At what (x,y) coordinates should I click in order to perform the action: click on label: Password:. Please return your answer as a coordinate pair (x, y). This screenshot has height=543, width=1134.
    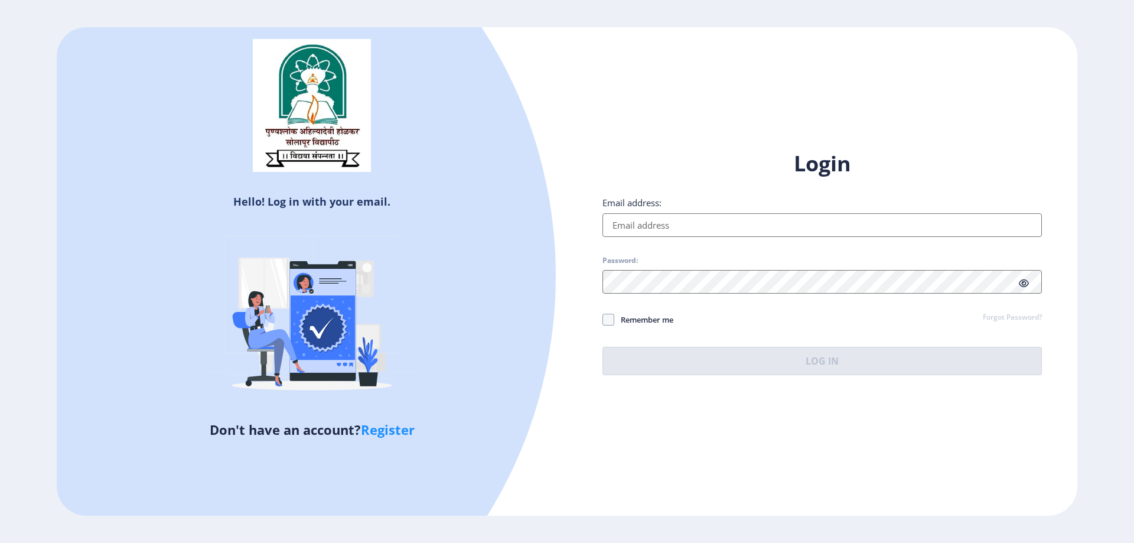
    Looking at the image, I should click on (620, 260).